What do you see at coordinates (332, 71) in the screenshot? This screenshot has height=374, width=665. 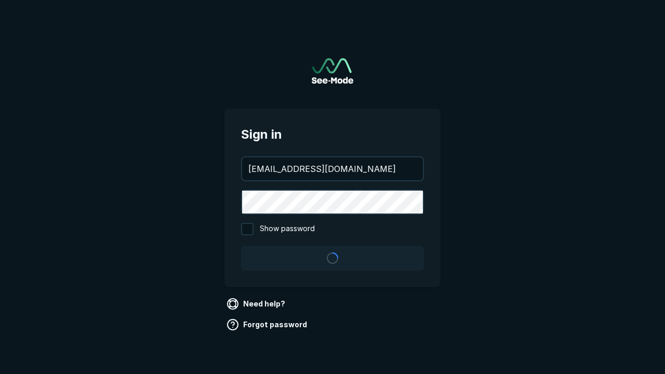 I see `a: Go to sign in` at bounding box center [332, 71].